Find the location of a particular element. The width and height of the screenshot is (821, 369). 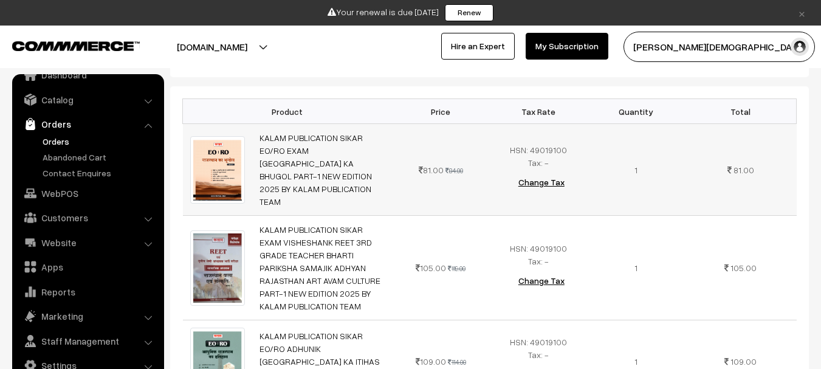

th: Product is located at coordinates (288, 111).